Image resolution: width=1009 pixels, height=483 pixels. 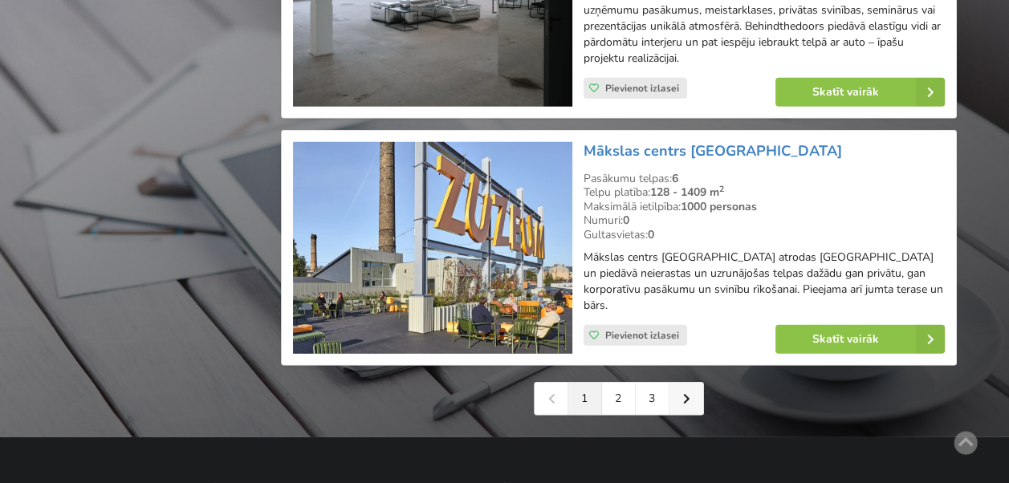 What do you see at coordinates (764, 207) in the screenshot?
I see `div: Maksimālā ietilpība:` at bounding box center [764, 207].